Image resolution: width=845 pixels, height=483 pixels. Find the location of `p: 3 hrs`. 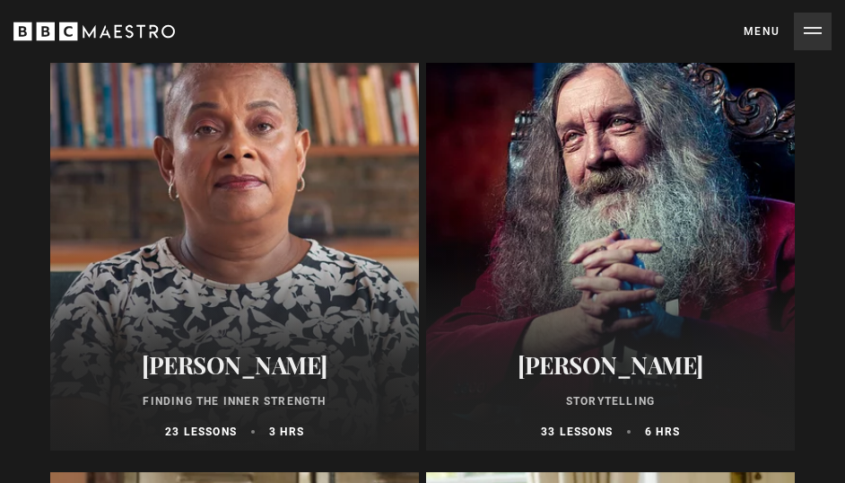

p: 3 hrs is located at coordinates (286, 432).